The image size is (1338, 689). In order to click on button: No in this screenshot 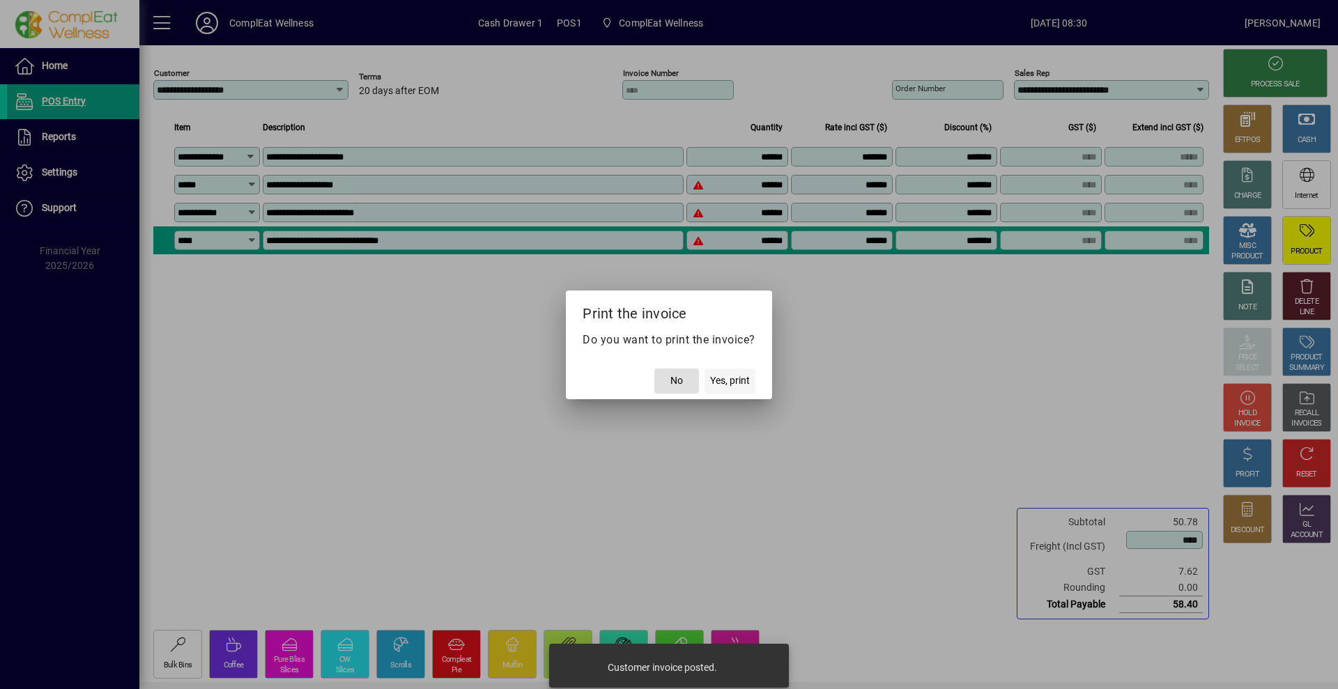, I will do `click(677, 381)`.